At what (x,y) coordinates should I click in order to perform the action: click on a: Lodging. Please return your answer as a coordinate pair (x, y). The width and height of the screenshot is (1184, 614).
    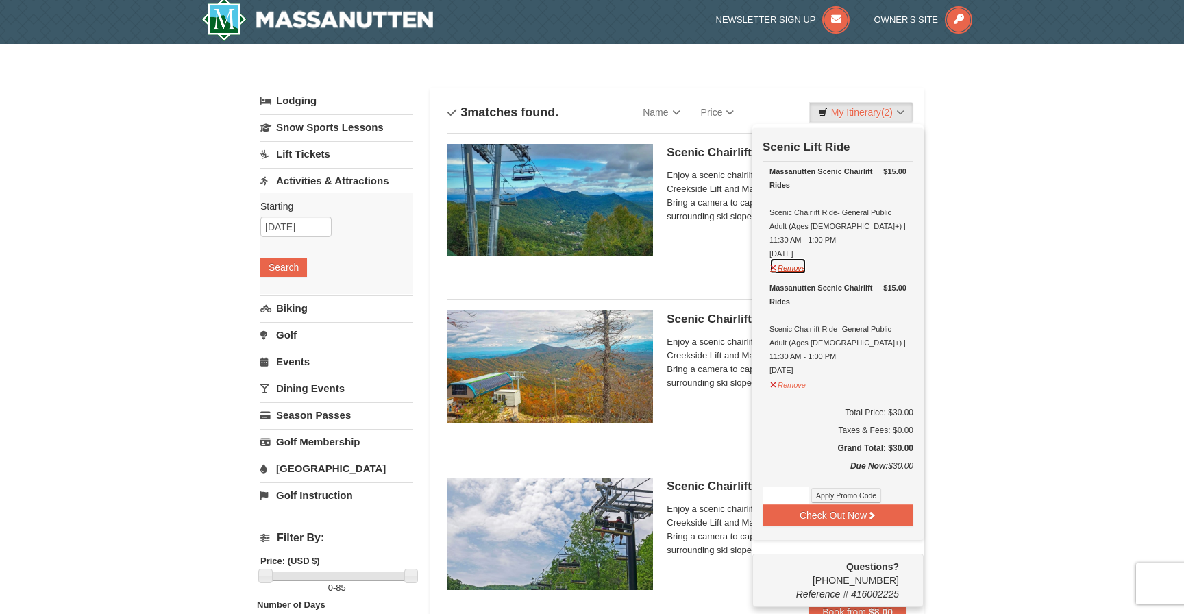
    Looking at the image, I should click on (336, 101).